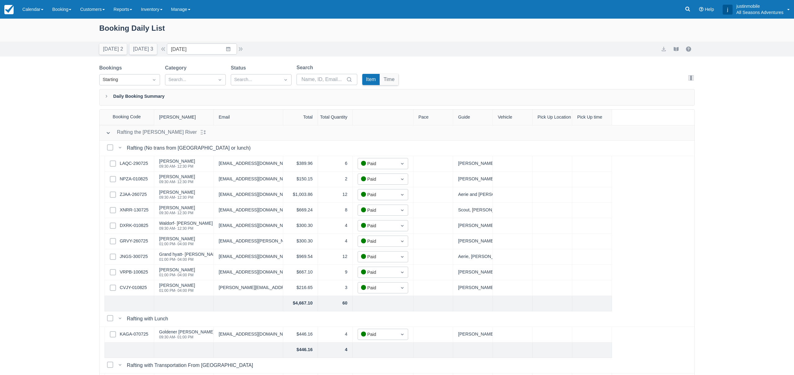  I want to click on label: Status, so click(239, 68).